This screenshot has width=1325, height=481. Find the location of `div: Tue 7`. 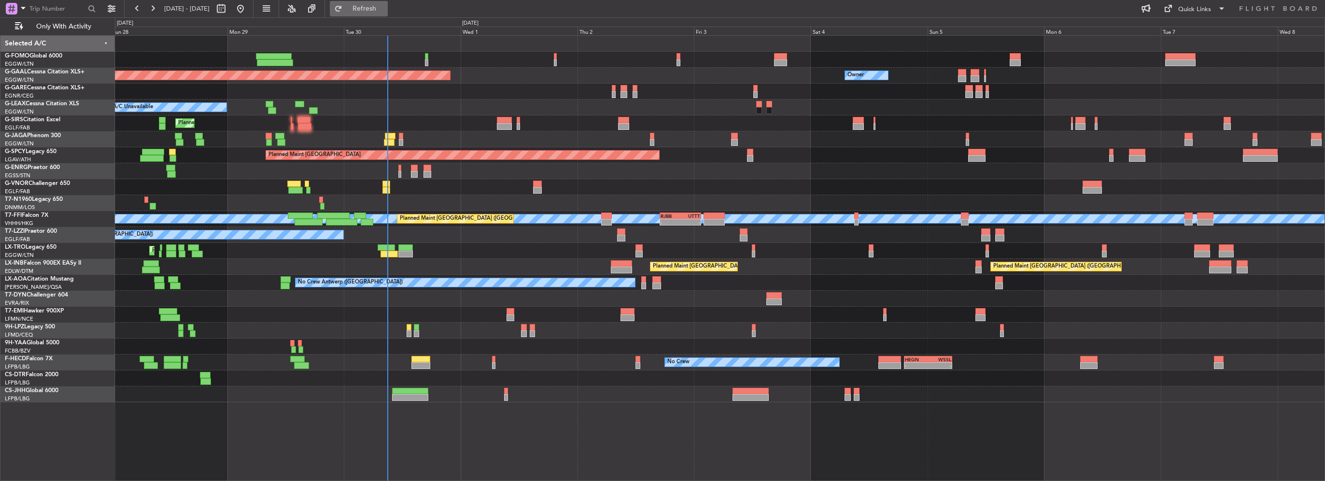

div: Tue 7 is located at coordinates (1220, 31).